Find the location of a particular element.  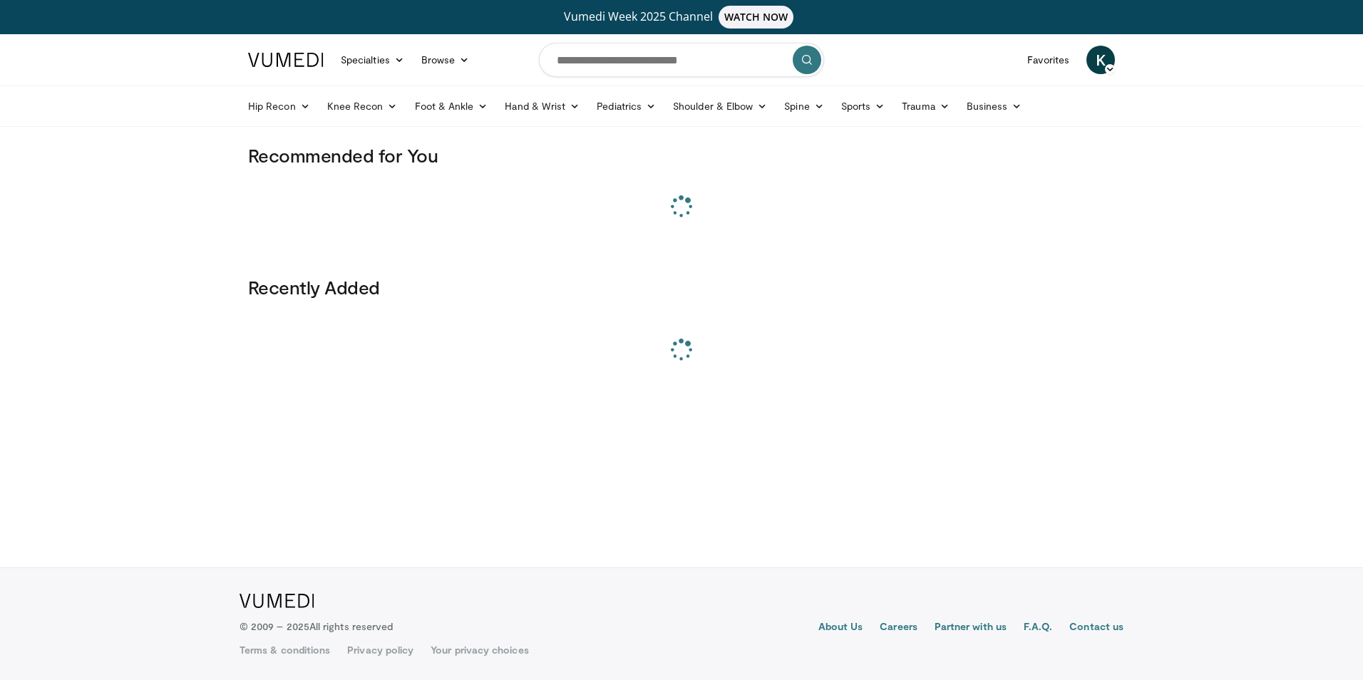

a: Contact us is located at coordinates (1097, 628).